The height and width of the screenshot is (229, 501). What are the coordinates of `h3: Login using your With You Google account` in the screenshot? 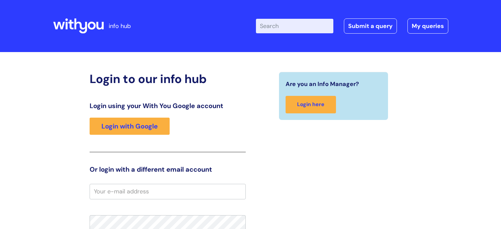 It's located at (168, 106).